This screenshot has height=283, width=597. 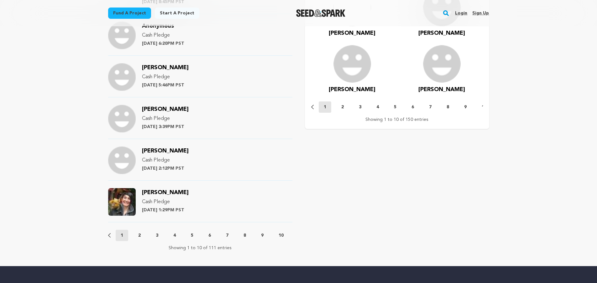 What do you see at coordinates (321, 13) in the screenshot?
I see `img: Seed&Spark Logo Dark Mode` at bounding box center [321, 13].